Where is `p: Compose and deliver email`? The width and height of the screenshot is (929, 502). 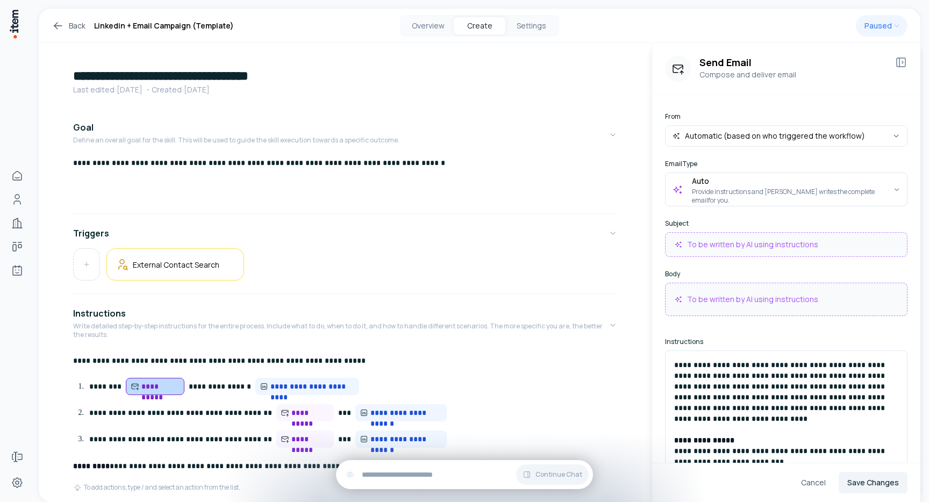 p: Compose and deliver email is located at coordinates (793, 75).